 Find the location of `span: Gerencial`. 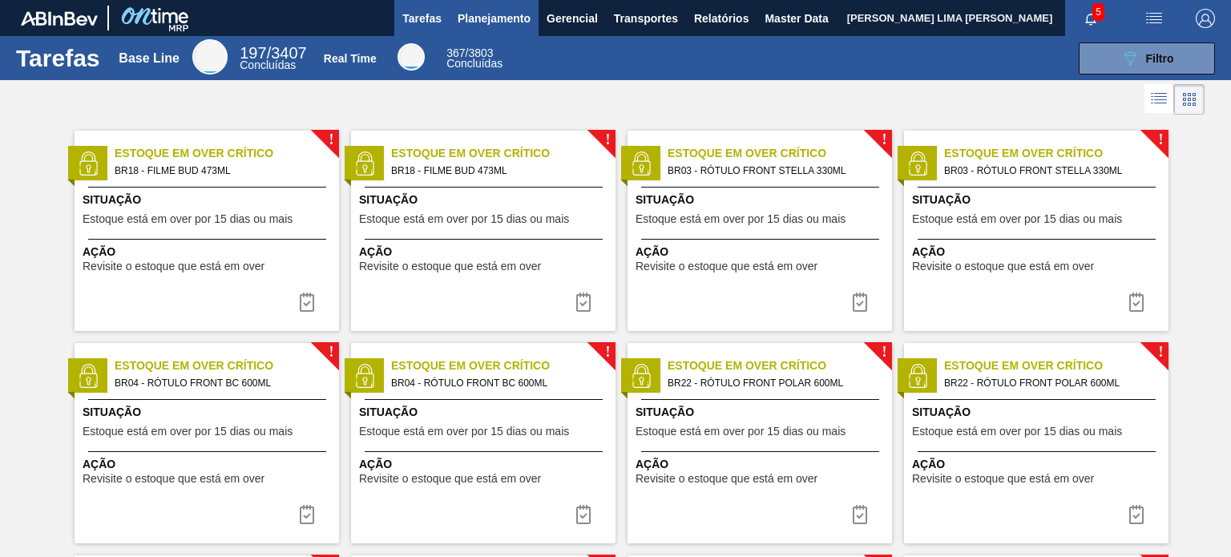

span: Gerencial is located at coordinates (572, 18).